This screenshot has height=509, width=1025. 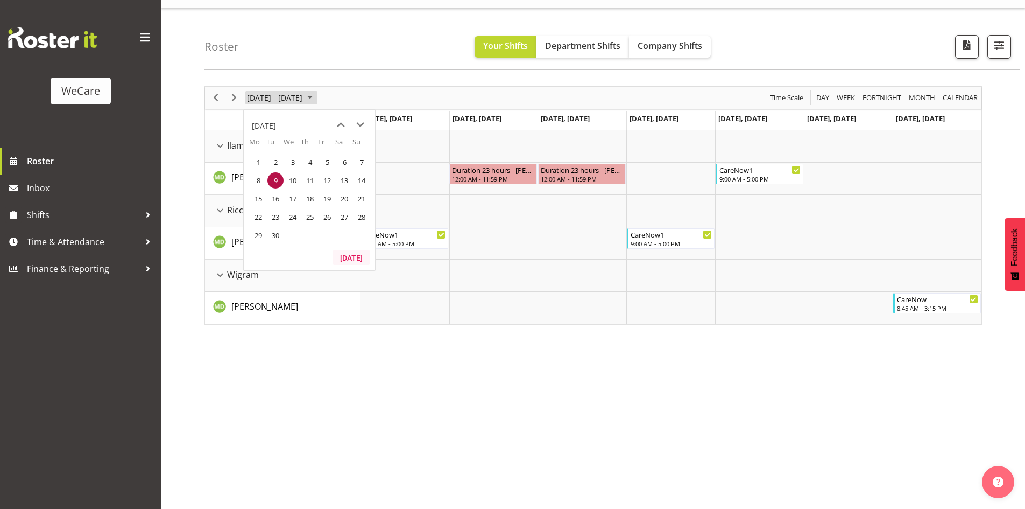 What do you see at coordinates (922, 97) in the screenshot?
I see `span: Month` at bounding box center [922, 97].